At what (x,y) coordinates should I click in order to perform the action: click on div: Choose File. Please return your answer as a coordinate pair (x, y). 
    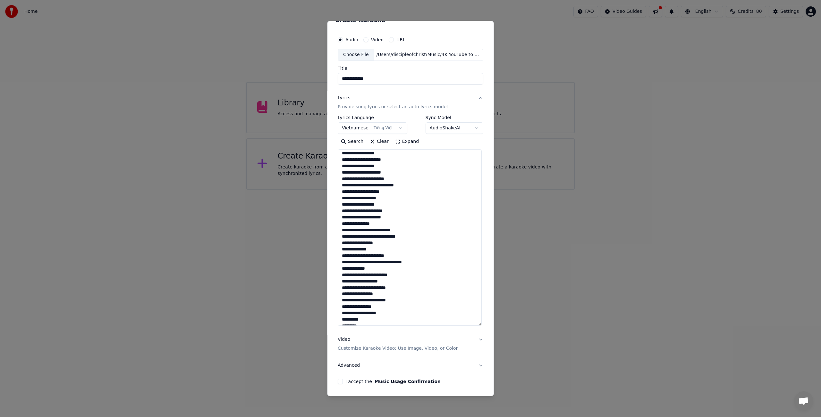
    Looking at the image, I should click on (356, 55).